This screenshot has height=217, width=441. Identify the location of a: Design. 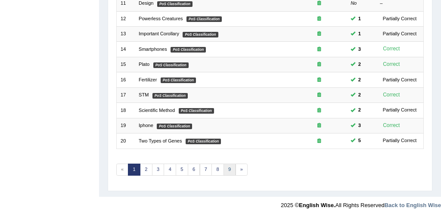
(146, 3).